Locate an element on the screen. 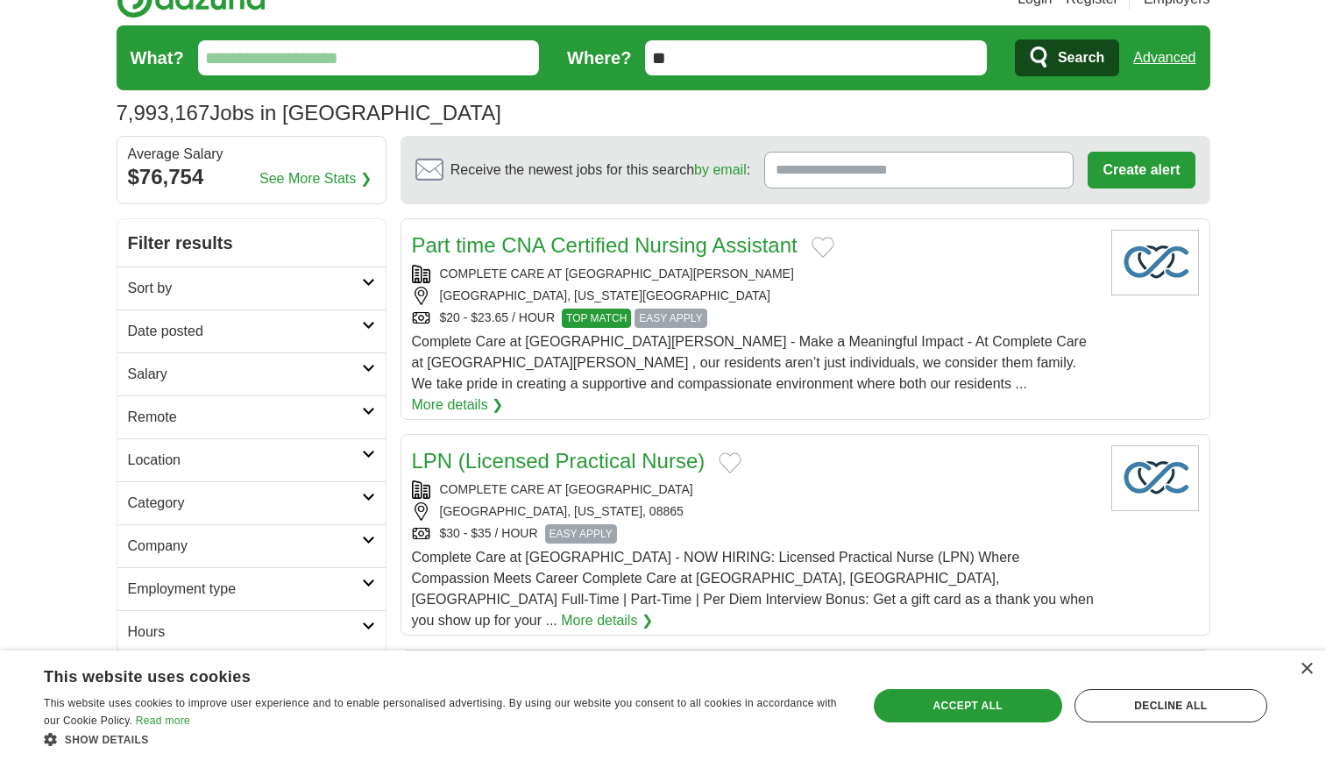 This screenshot has width=1326, height=761. div: Show details is located at coordinates (443, 739).